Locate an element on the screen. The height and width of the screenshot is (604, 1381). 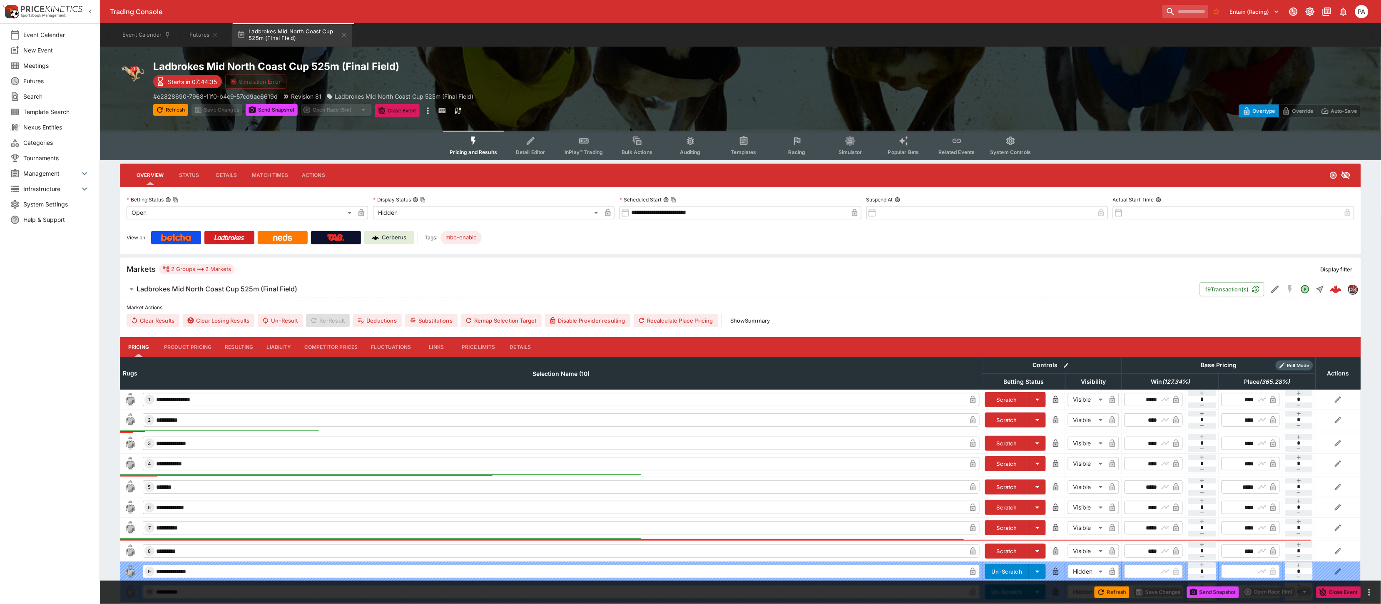
span: Related Events is located at coordinates (957, 152).